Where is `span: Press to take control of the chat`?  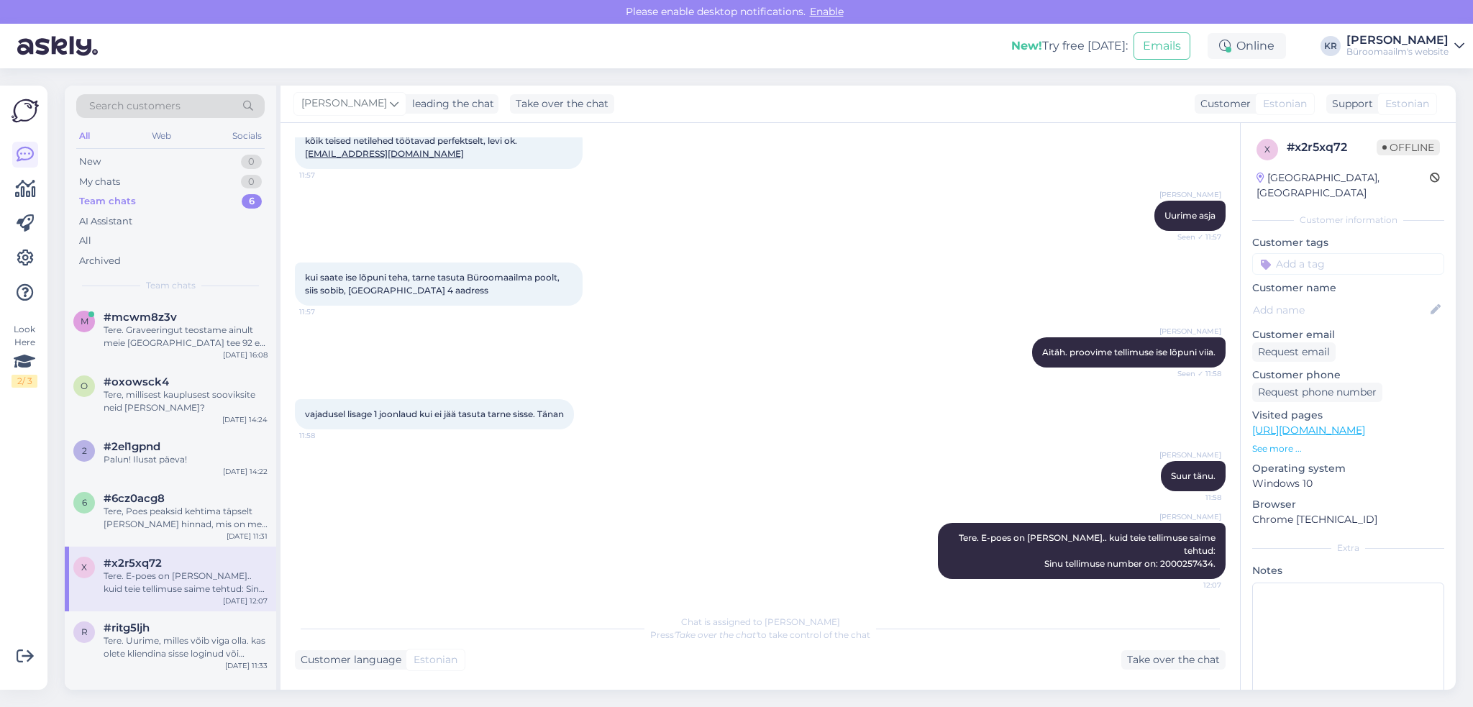 span: Press to take control of the chat is located at coordinates (760, 634).